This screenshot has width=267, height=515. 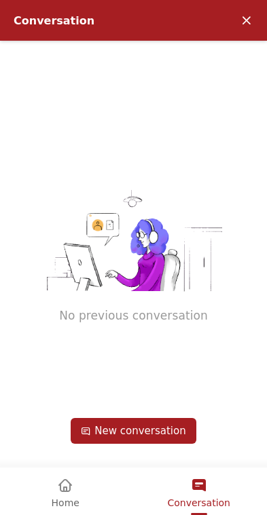 What do you see at coordinates (65, 503) in the screenshot?
I see `span: Home` at bounding box center [65, 503].